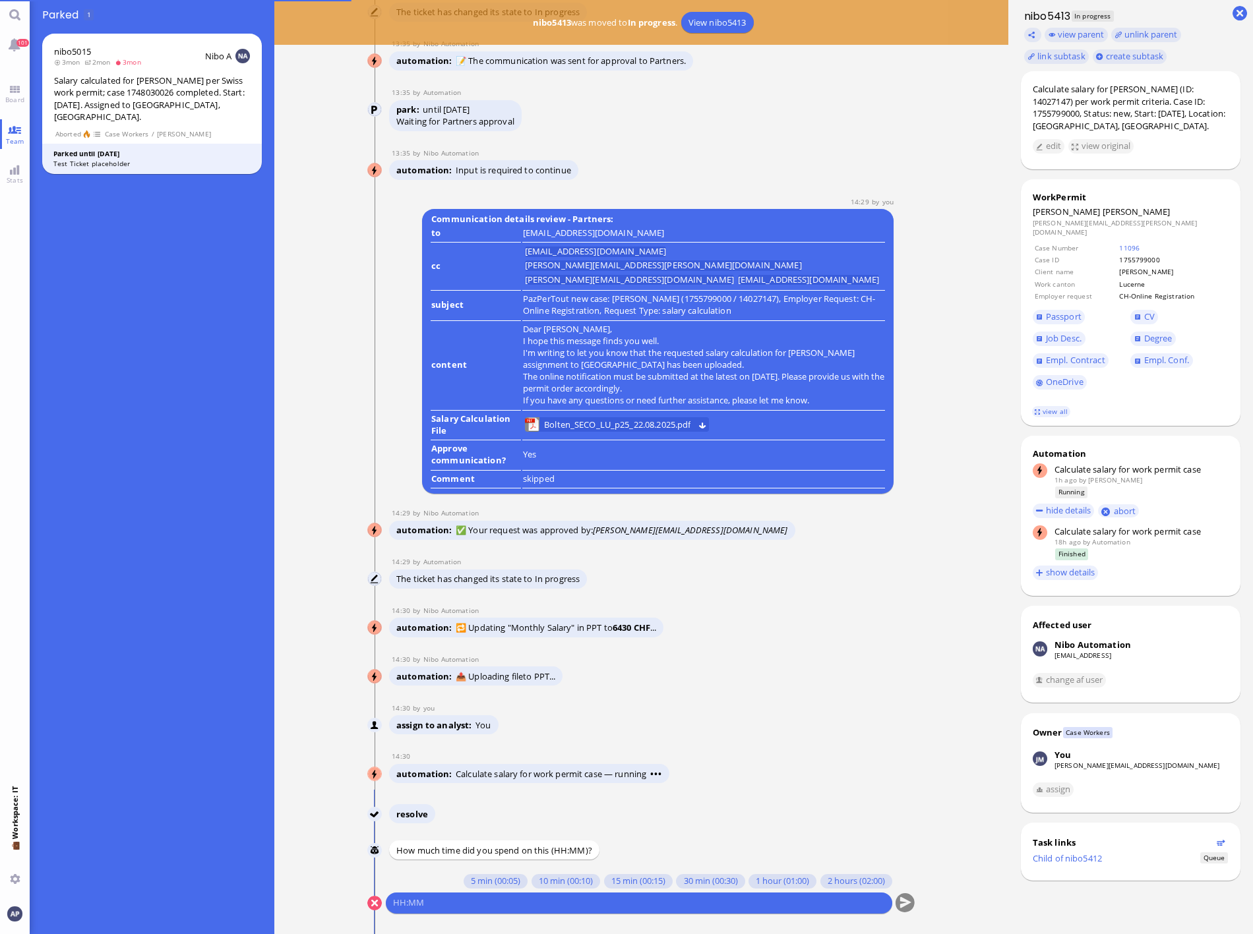  What do you see at coordinates (1053, 790) in the screenshot?
I see `button: assign` at bounding box center [1053, 790].